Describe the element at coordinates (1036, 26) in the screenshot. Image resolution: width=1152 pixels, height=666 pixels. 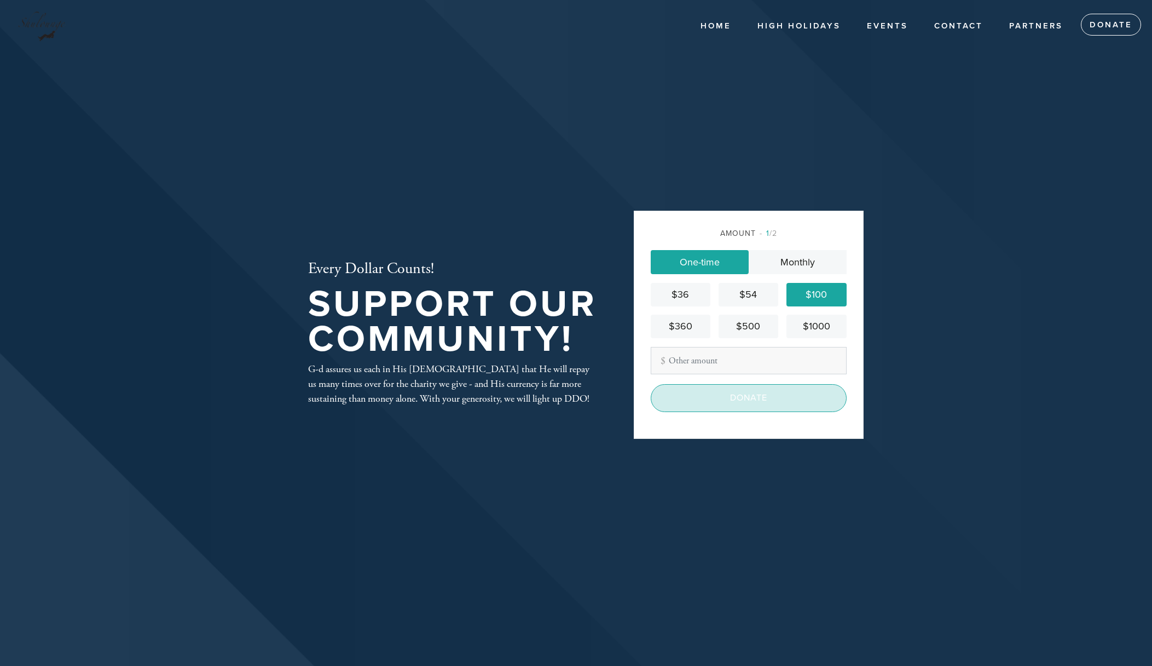
I see `a: Partners` at that location.